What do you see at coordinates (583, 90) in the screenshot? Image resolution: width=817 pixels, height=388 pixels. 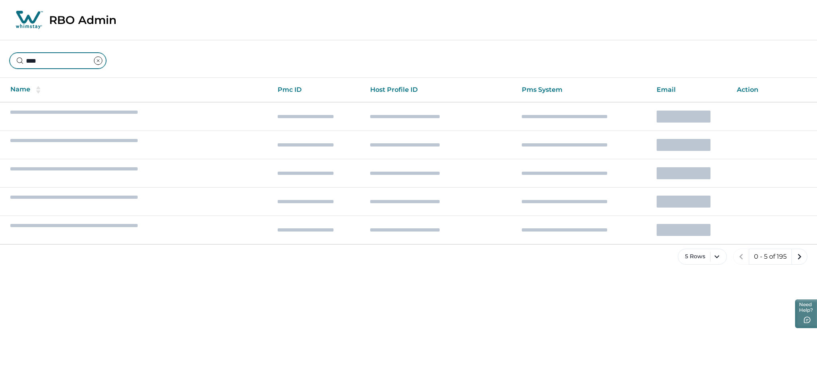 I see `th: Pms System` at bounding box center [583, 90].